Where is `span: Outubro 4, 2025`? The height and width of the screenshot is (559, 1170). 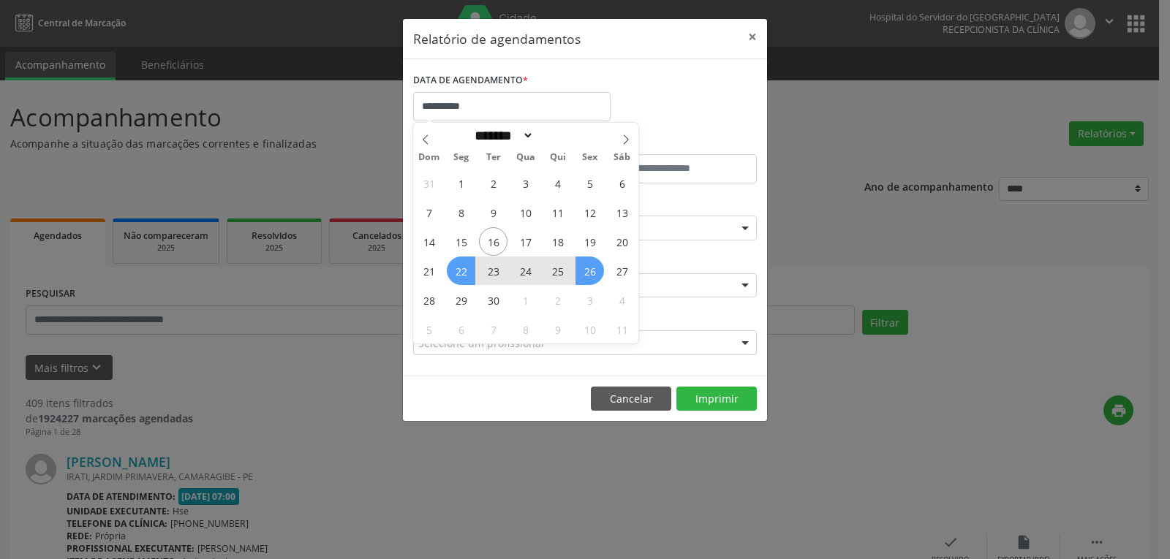
span: Outubro 4, 2025 is located at coordinates (622, 300).